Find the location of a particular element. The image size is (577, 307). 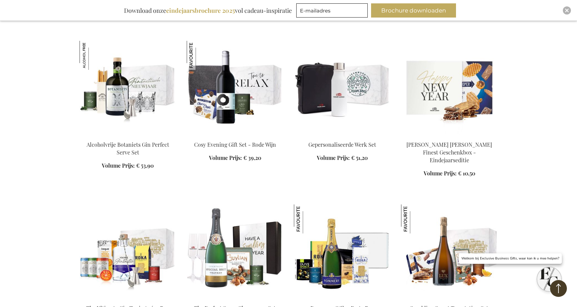

a: The Ultimate Gin Tonic Apéro Box is located at coordinates (128, 299).